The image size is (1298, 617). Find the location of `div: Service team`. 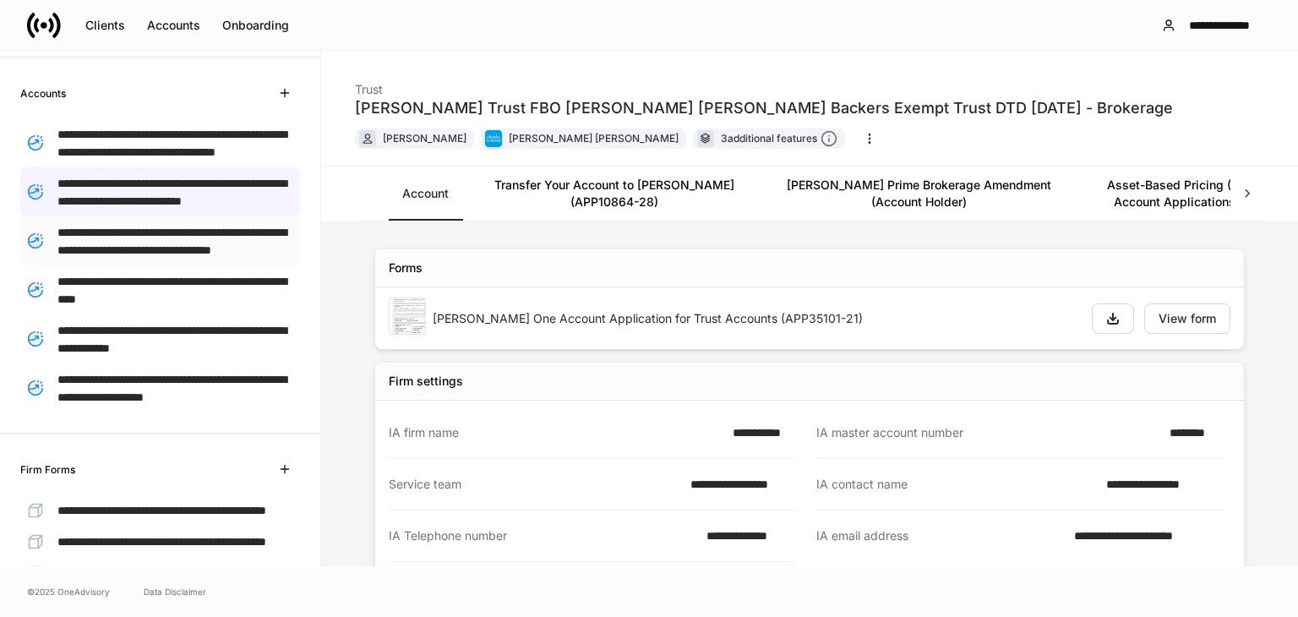

div: Service team is located at coordinates (534, 484).